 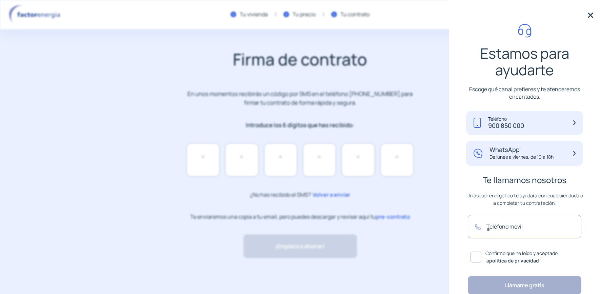 What do you see at coordinates (300, 125) in the screenshot?
I see `p: Introduce los 6 dígitos que has recibido:` at bounding box center [300, 125].